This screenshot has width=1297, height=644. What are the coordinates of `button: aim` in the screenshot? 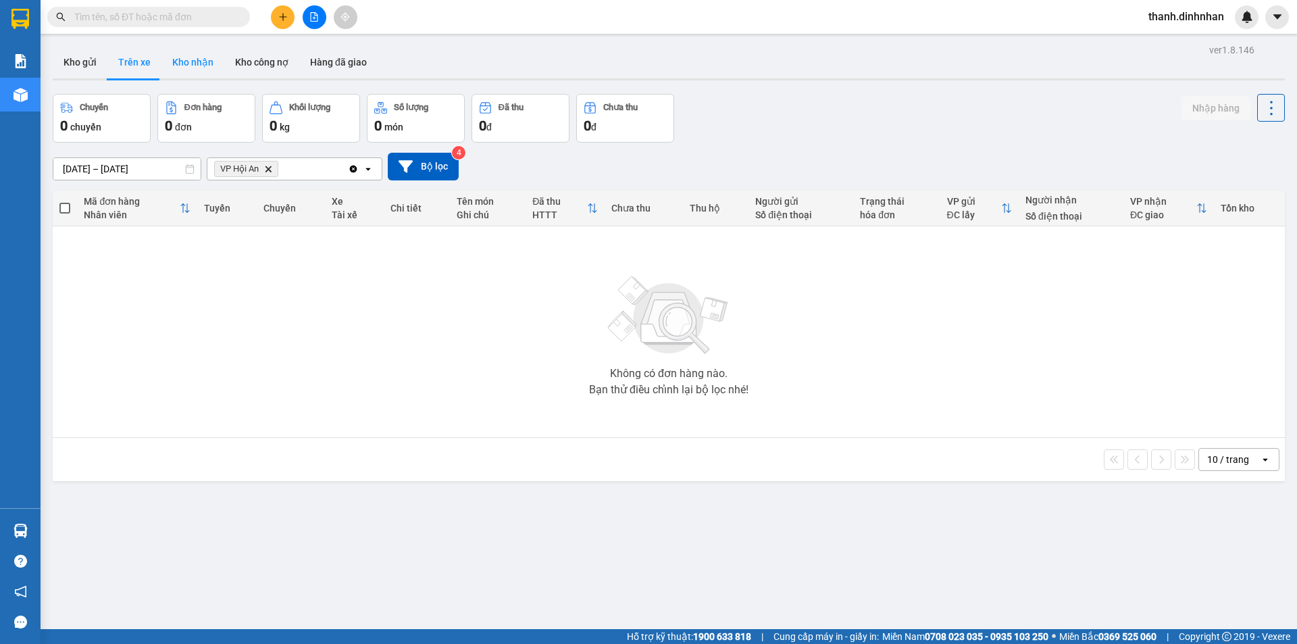 It's located at (345, 17).